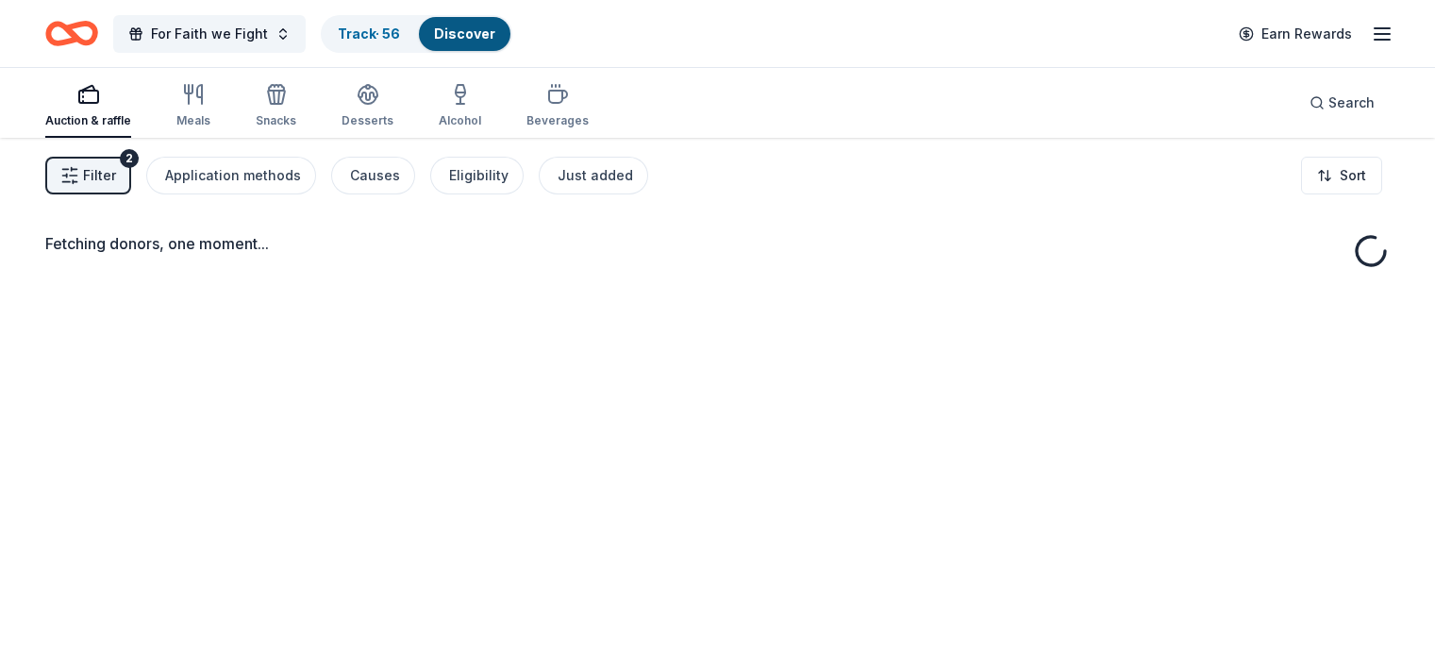 The width and height of the screenshot is (1435, 656). What do you see at coordinates (416, 34) in the screenshot?
I see `button: Track· 56Discover` at bounding box center [416, 34].